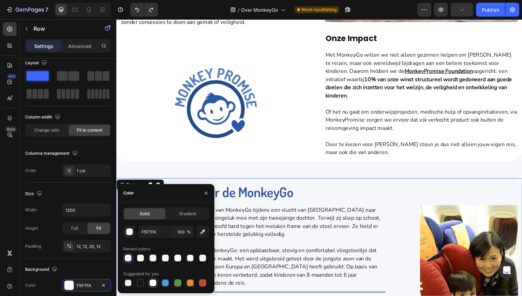  What do you see at coordinates (93, 171) in the screenshot?
I see `div: 1 col` at bounding box center [93, 171].